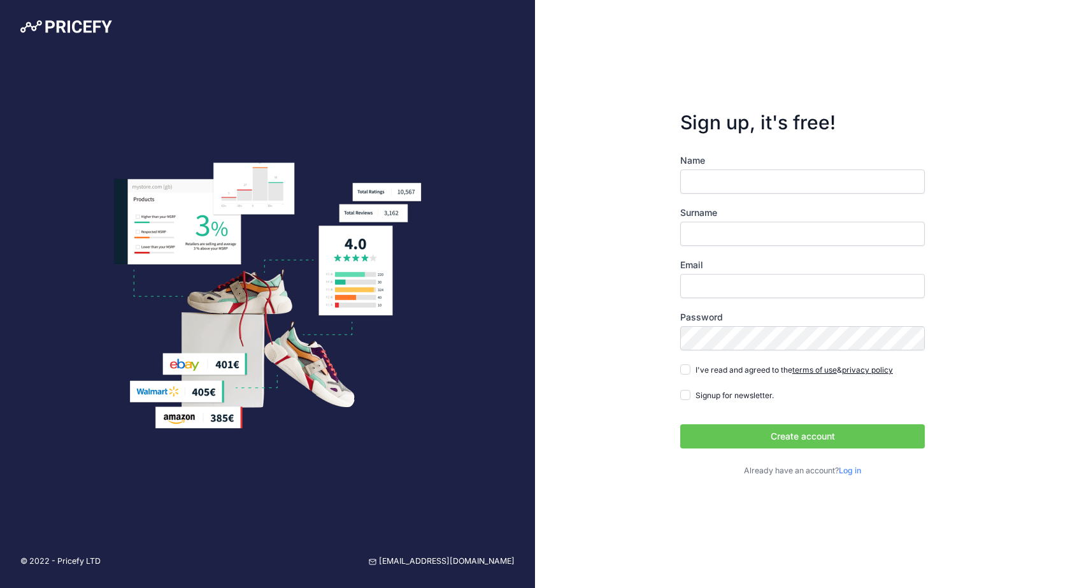  Describe the element at coordinates (802, 471) in the screenshot. I see `p: Already have an account?` at that location.